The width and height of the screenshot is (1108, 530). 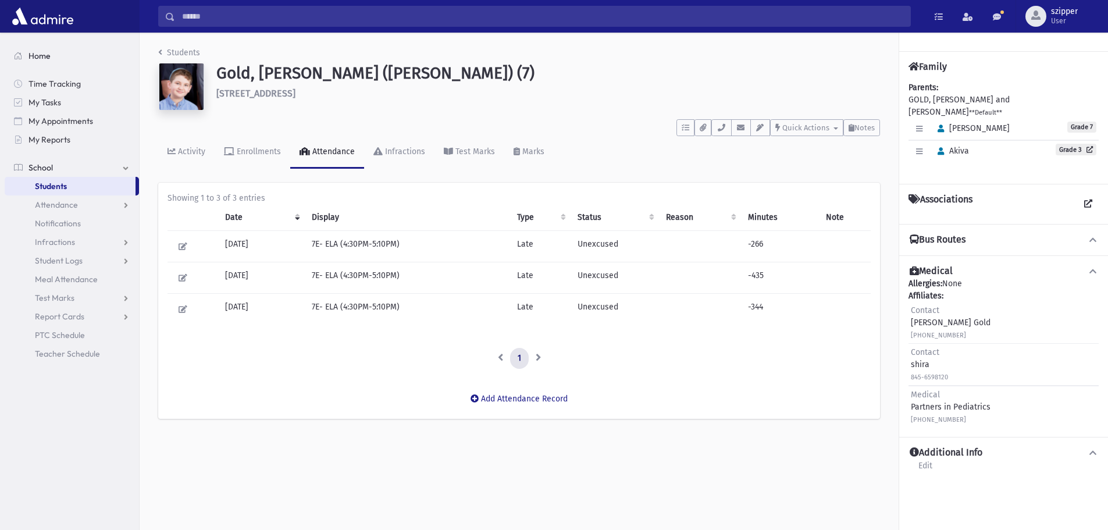 What do you see at coordinates (55, 84) in the screenshot?
I see `span: Time Tracking` at bounding box center [55, 84].